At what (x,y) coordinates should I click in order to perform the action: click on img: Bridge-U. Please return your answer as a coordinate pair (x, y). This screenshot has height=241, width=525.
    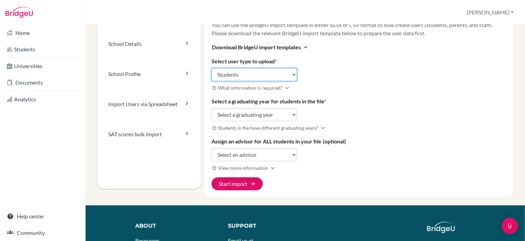
    Looking at the image, I should click on (19, 12).